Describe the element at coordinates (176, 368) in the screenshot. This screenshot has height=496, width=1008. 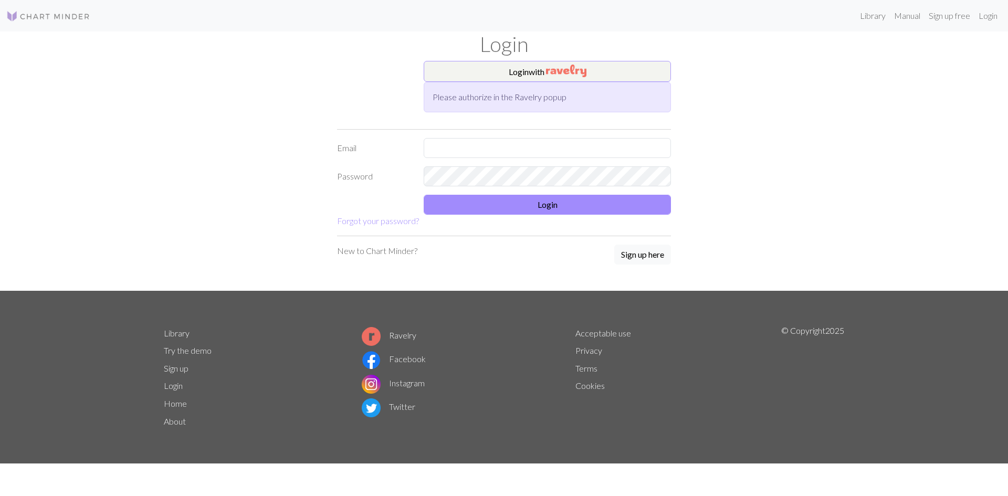
I see `a: Sign up` at that location.